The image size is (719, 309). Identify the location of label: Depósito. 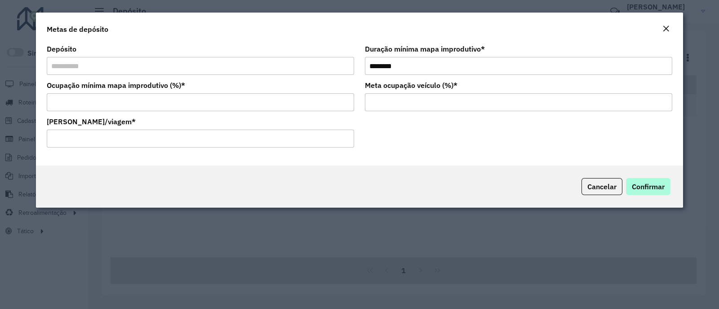
(62, 49).